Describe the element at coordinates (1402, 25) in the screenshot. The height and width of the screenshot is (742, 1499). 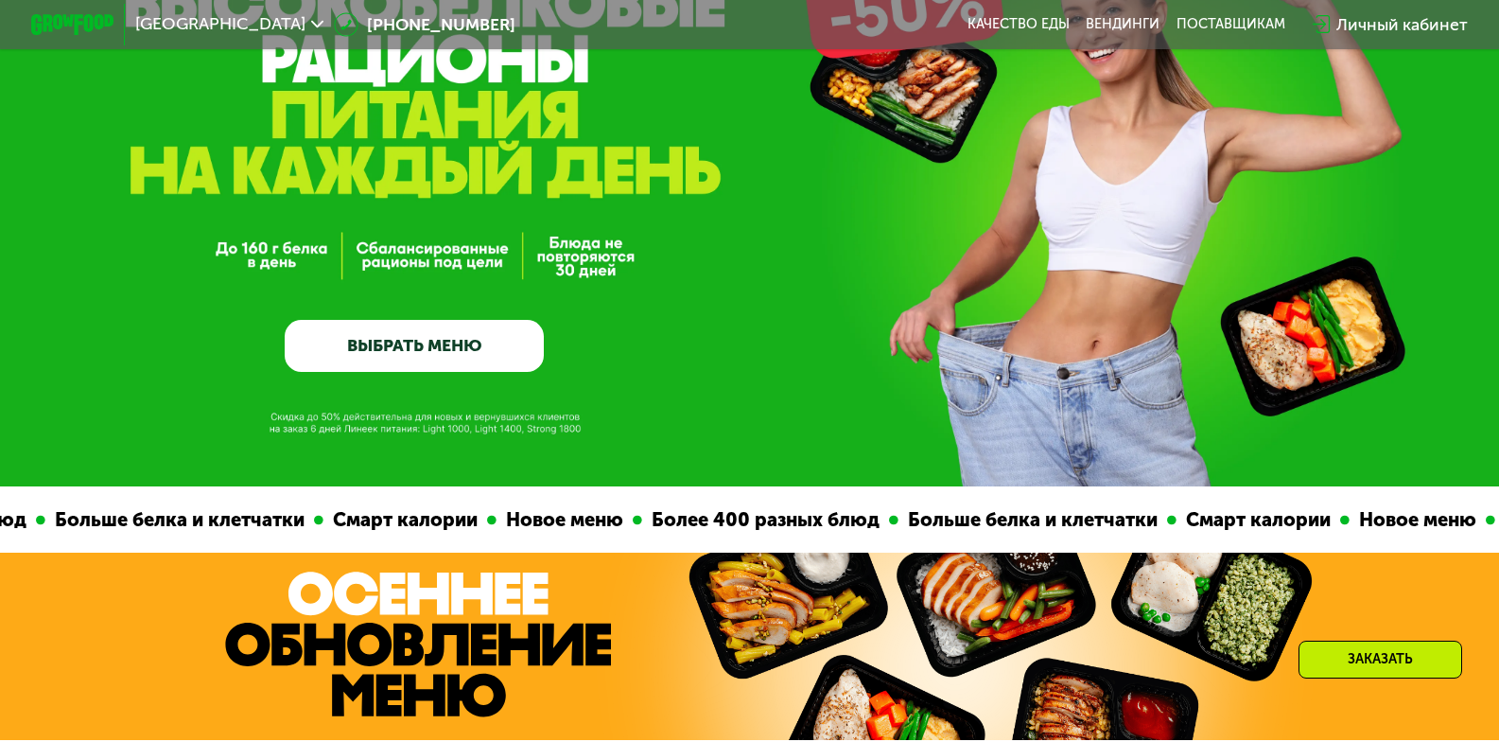
I see `div: Личный кабинет` at that location.